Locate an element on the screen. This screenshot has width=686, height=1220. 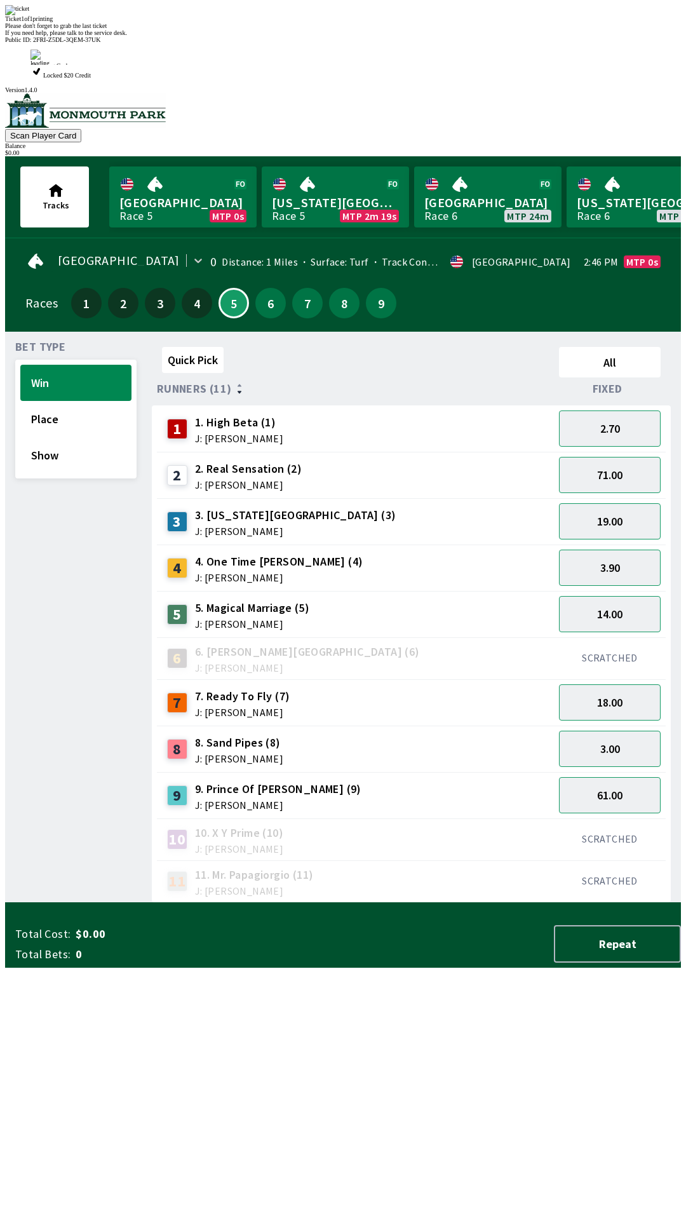
button: 3.90 is located at coordinates (610, 567).